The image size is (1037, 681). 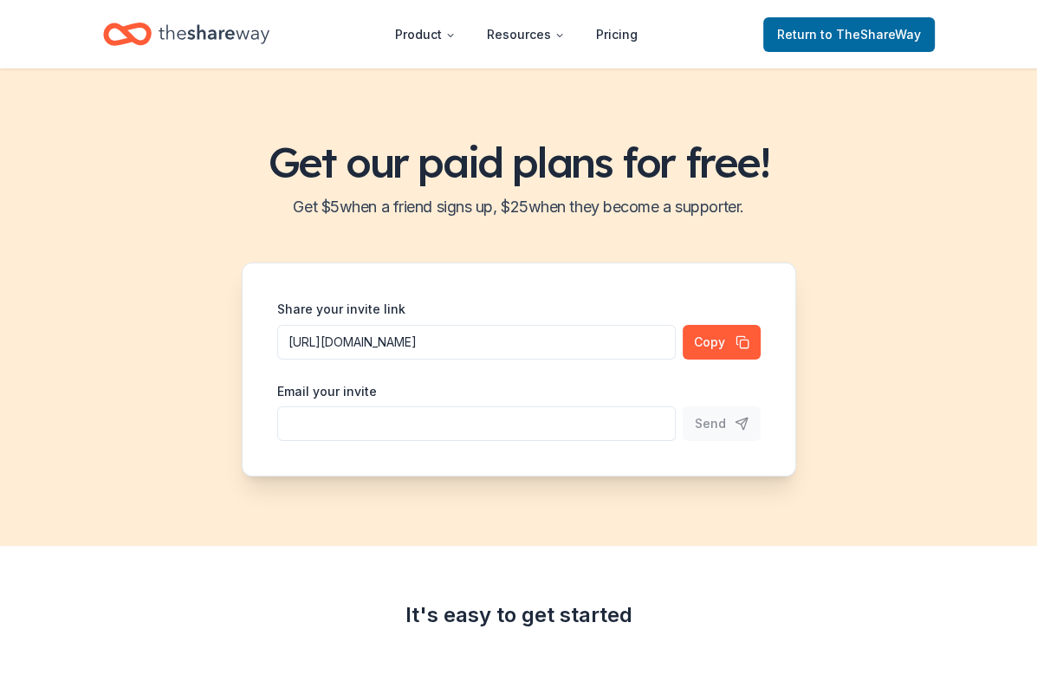 What do you see at coordinates (327, 391) in the screenshot?
I see `label: Email your invite` at bounding box center [327, 391].